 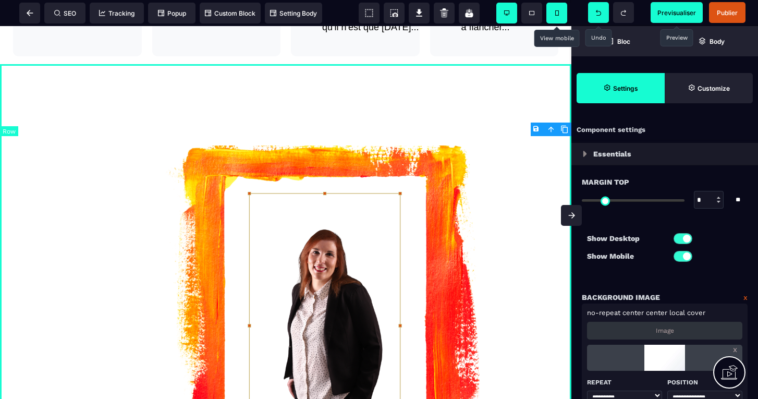 What do you see at coordinates (230, 13) in the screenshot?
I see `span: Custom Block` at bounding box center [230, 13].